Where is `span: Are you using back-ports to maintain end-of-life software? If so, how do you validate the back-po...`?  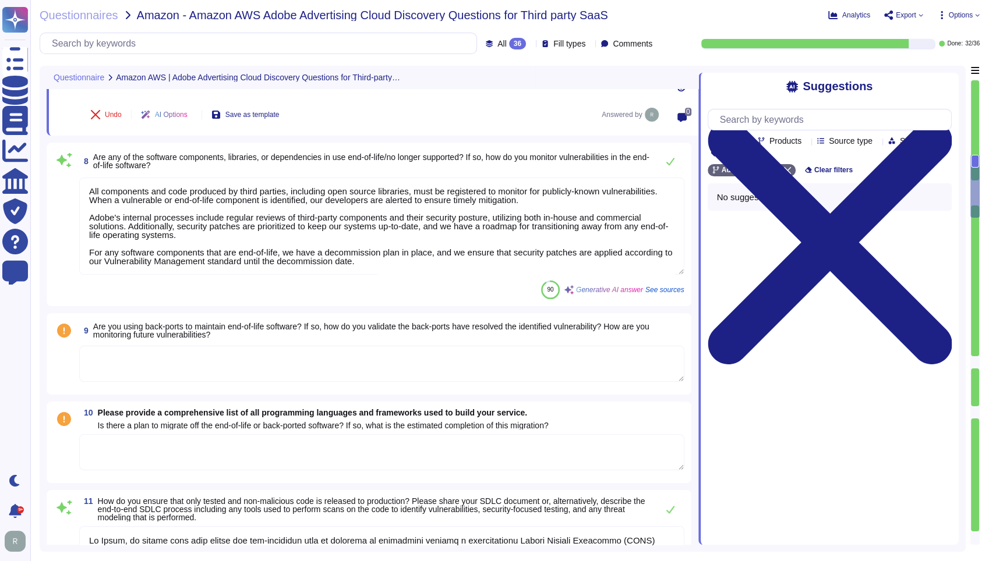 span: Are you using back-ports to maintain end-of-life software? If so, how do you validate the back-po... is located at coordinates (371, 331).